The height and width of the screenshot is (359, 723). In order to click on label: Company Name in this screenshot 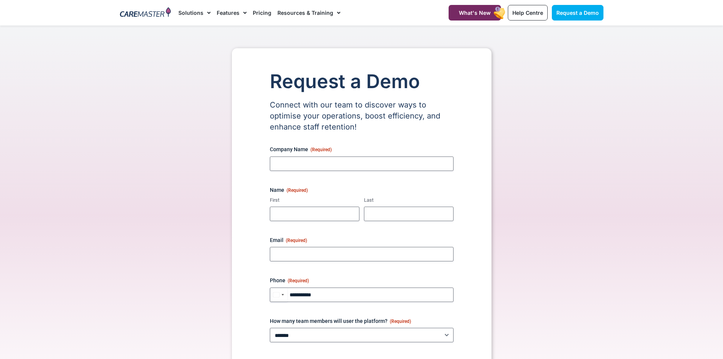, I will do `click(362, 149)`.